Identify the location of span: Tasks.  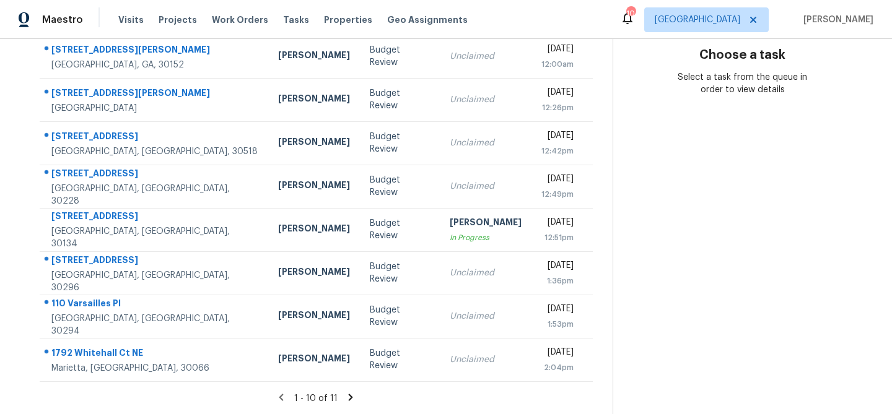
(296, 20).